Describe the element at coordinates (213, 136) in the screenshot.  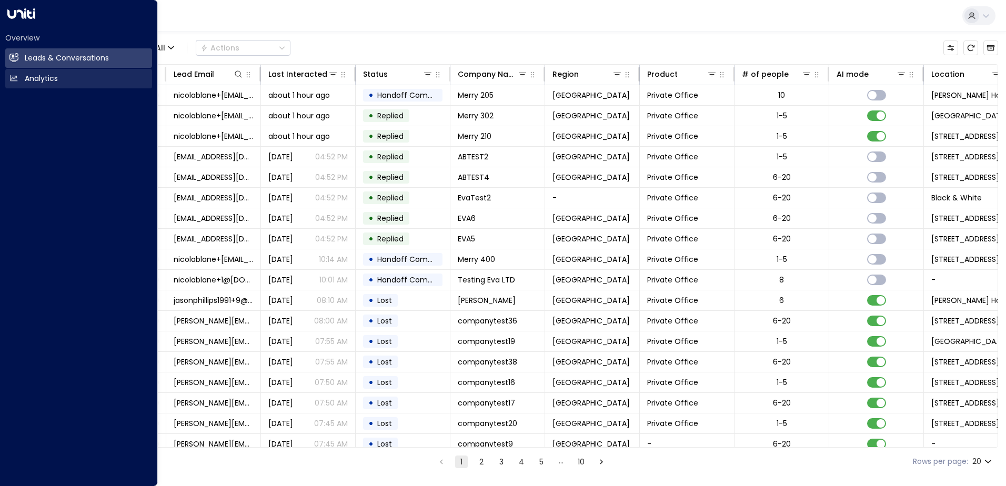
I see `span: nicolablane+210@hotmail.com` at that location.